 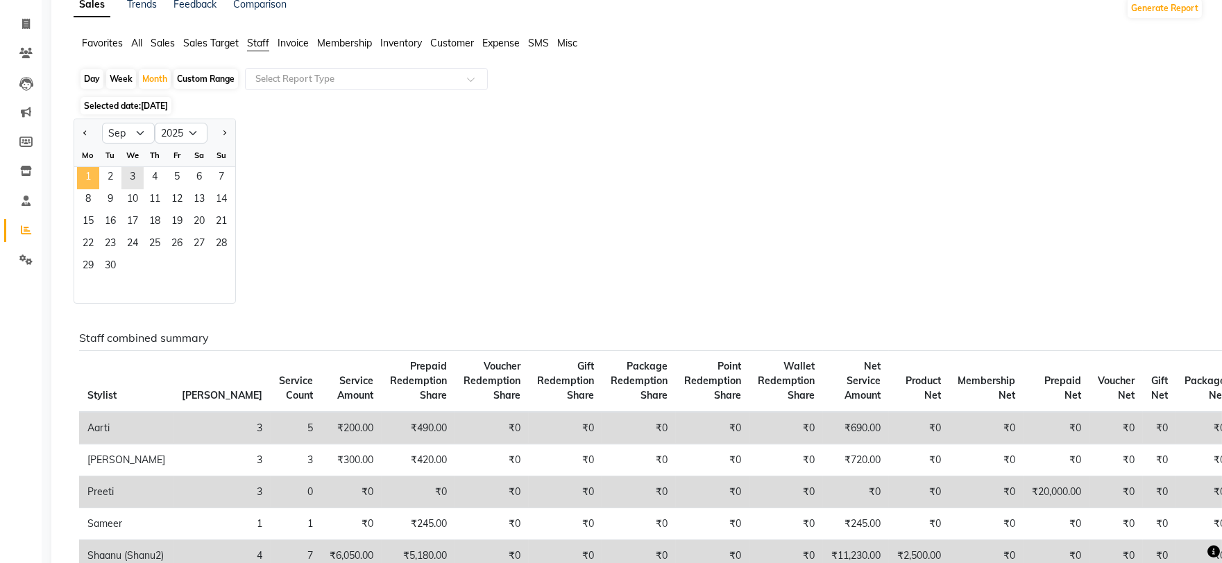 I want to click on span: Point Redemption Share, so click(x=712, y=381).